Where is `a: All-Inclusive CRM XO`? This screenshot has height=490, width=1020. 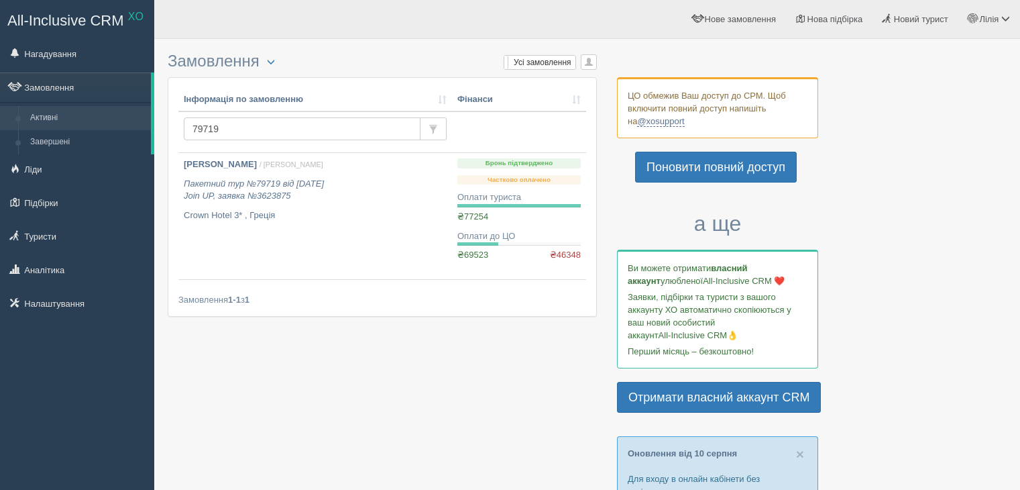
a: All-Inclusive CRM XO is located at coordinates (77, 19).